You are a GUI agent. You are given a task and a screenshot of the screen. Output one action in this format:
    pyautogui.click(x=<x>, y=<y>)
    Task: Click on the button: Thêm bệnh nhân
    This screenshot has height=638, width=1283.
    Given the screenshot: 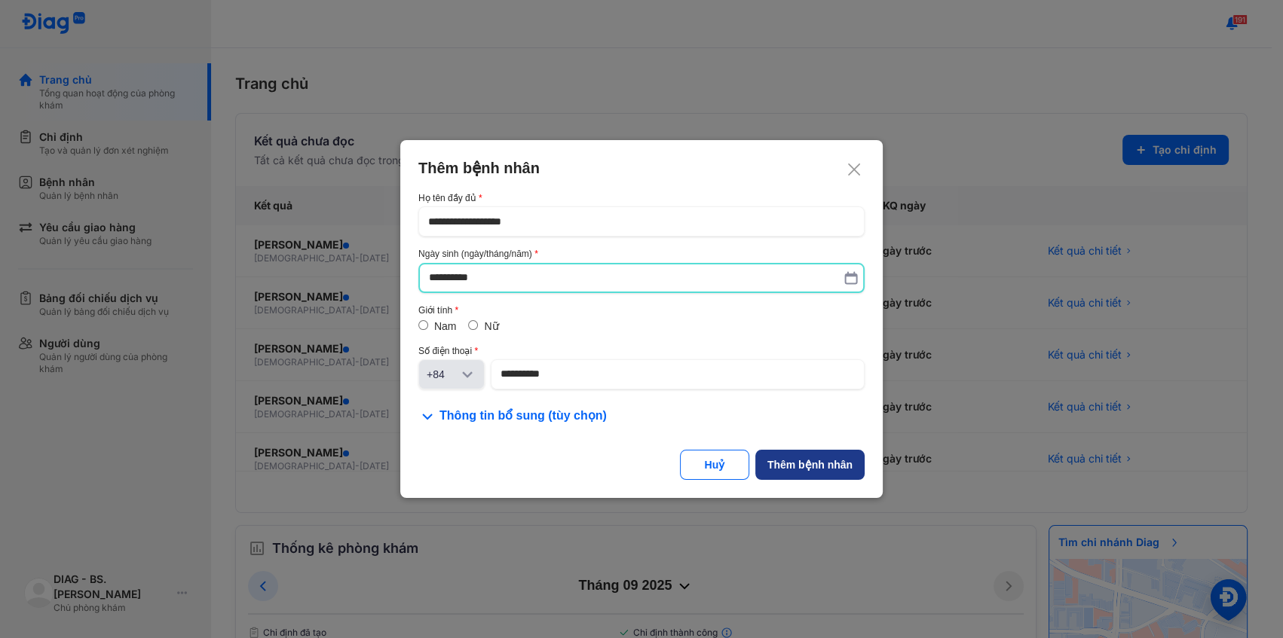 What is the action you would take?
    pyautogui.click(x=810, y=465)
    